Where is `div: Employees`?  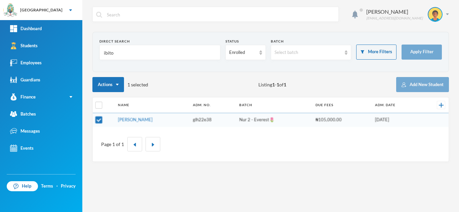 div: Employees is located at coordinates (26, 63).